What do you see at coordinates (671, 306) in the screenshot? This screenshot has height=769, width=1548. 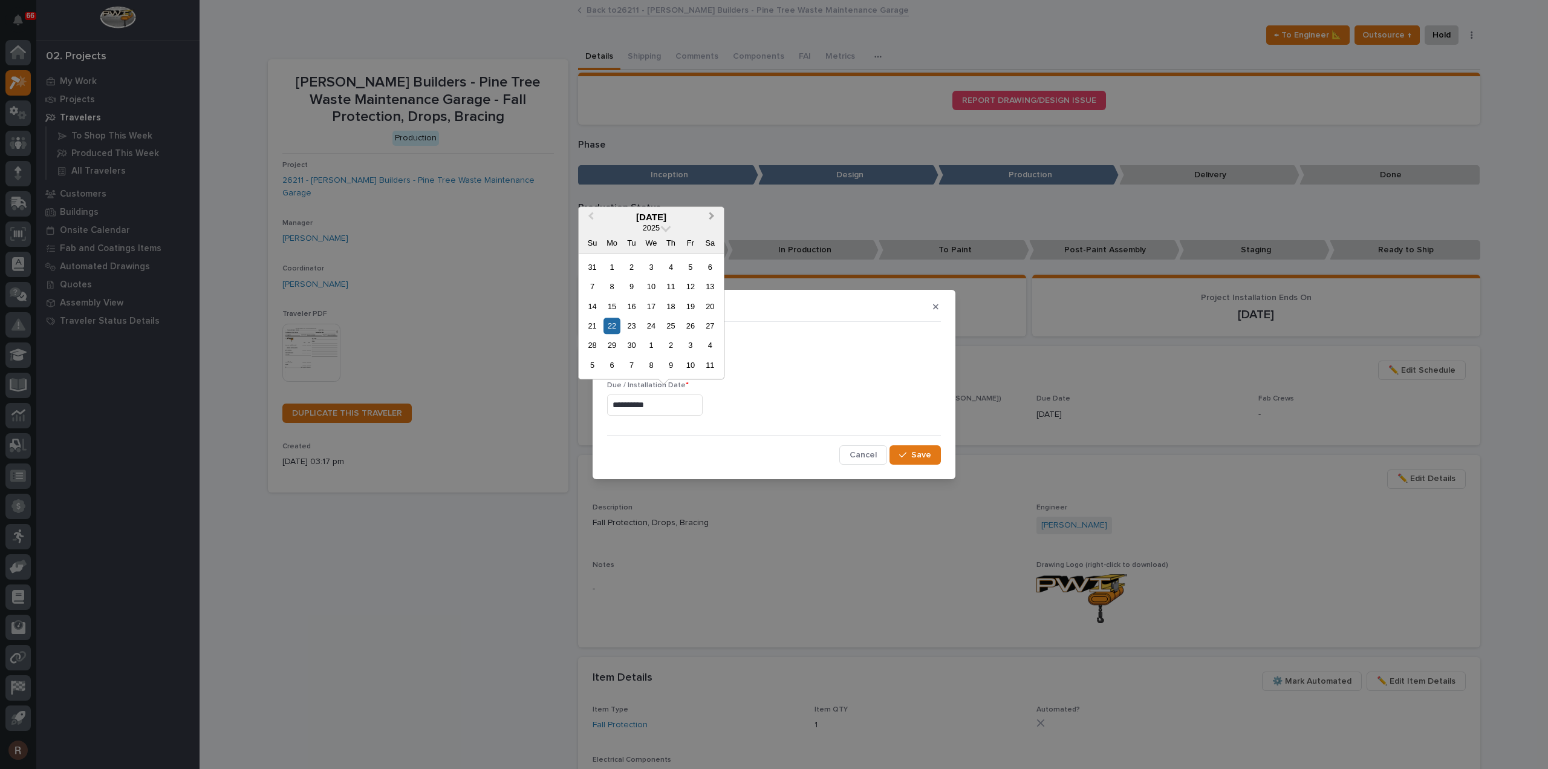 I see `div: Choose Thursday, September 18th, 2025` at bounding box center [671, 306].